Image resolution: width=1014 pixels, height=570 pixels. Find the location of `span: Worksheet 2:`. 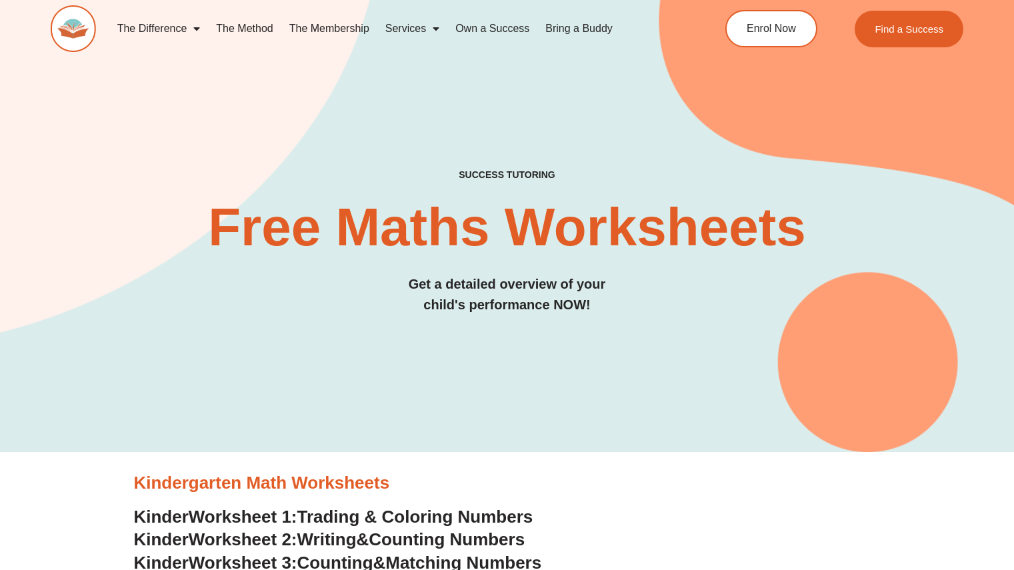

span: Worksheet 2: is located at coordinates (243, 539).